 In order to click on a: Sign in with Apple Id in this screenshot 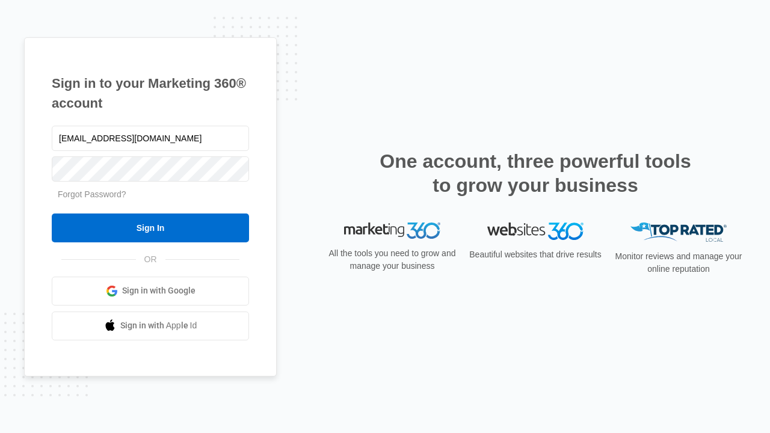, I will do `click(150, 326)`.